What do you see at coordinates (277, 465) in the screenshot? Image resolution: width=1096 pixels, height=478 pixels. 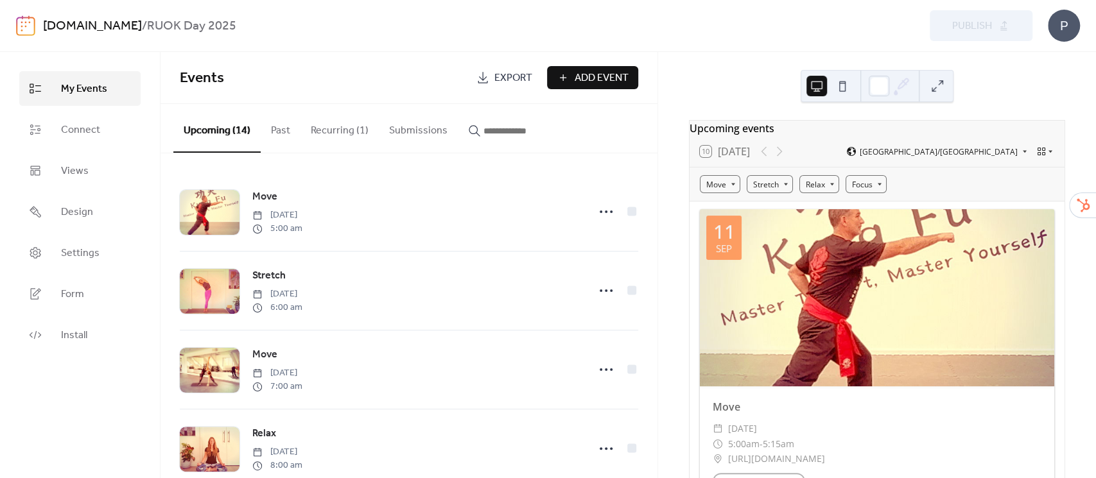 I see `span: 8:00 am` at bounding box center [277, 465].